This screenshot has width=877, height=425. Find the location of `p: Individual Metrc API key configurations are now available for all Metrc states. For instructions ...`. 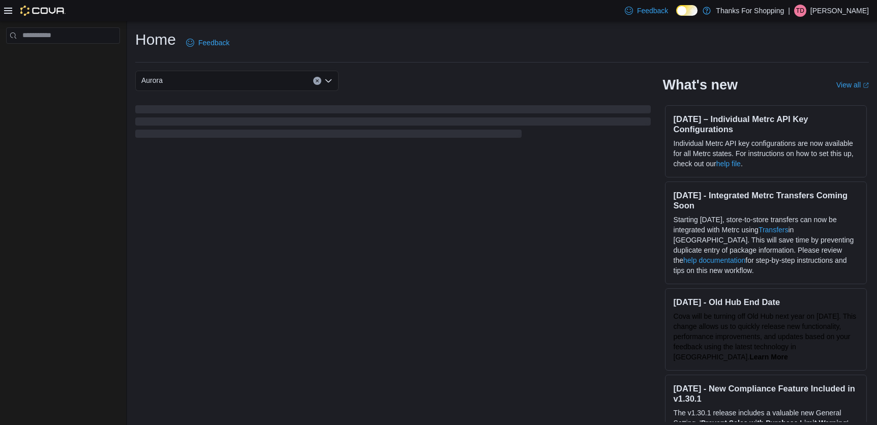

p: Individual Metrc API key configurations are now available for all Metrc states. For instructions ... is located at coordinates (766, 154).